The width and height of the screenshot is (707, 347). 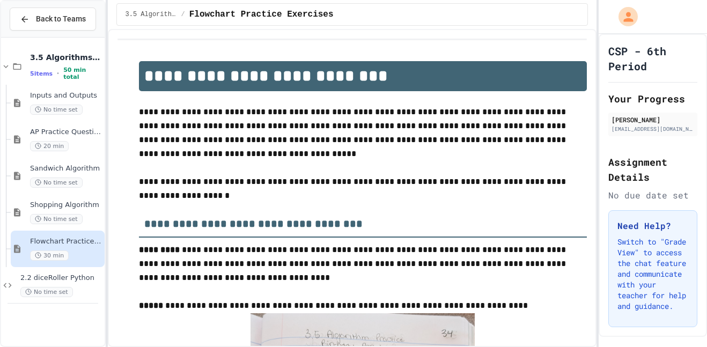 I want to click on span: Back to Teams, so click(x=61, y=19).